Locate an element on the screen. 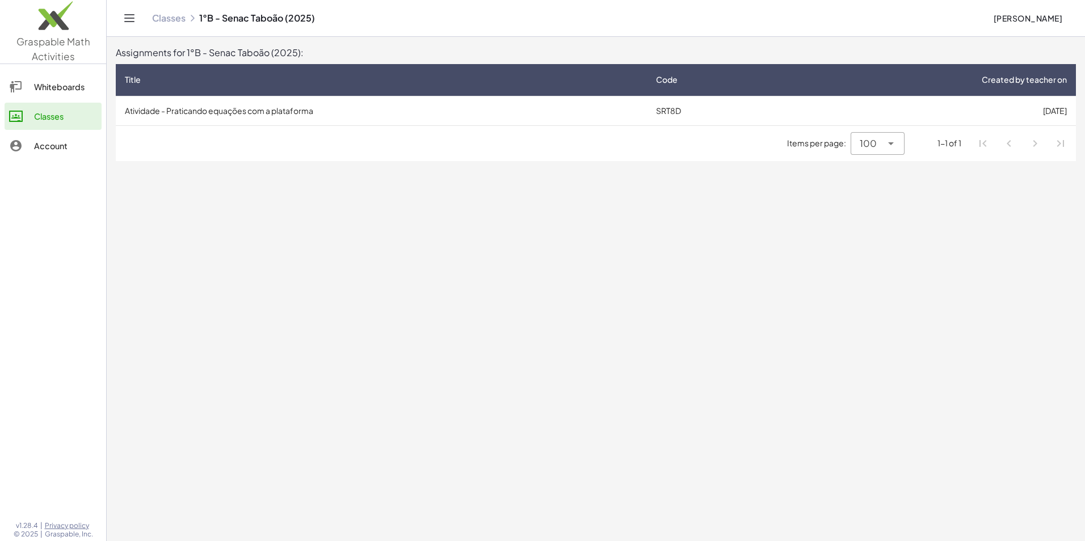  div: Assignments for 1°B - Senac Taboão (2025): is located at coordinates (596, 53).